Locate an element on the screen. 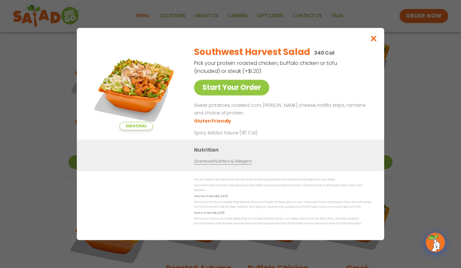 The width and height of the screenshot is (461, 268). img: wpChatIcon is located at coordinates (435, 242).